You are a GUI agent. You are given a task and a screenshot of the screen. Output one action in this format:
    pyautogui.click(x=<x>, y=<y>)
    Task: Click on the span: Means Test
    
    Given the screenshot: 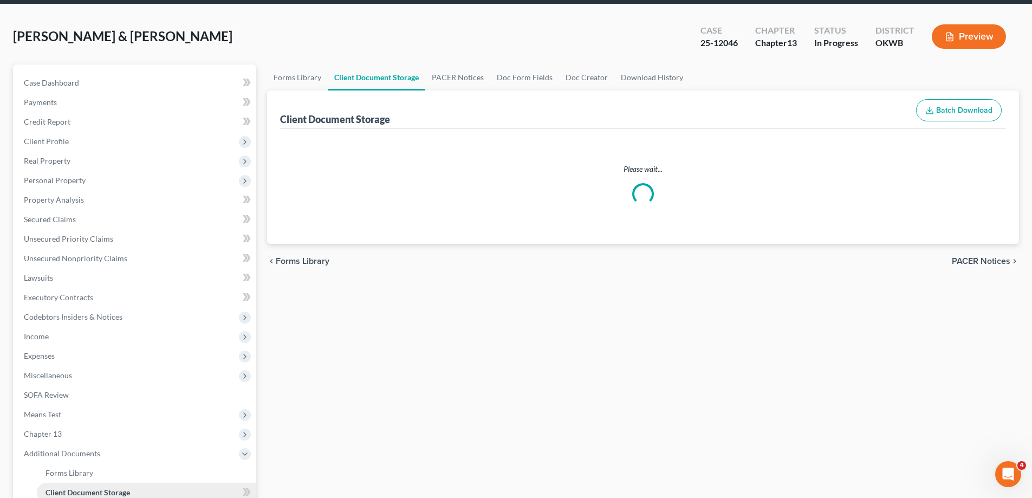 What is the action you would take?
    pyautogui.click(x=42, y=414)
    